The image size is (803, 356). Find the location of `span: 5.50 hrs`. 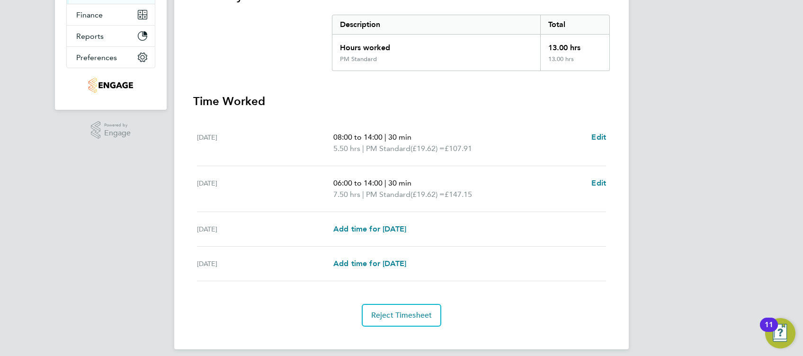

span: 5.50 hrs is located at coordinates (347, 148).